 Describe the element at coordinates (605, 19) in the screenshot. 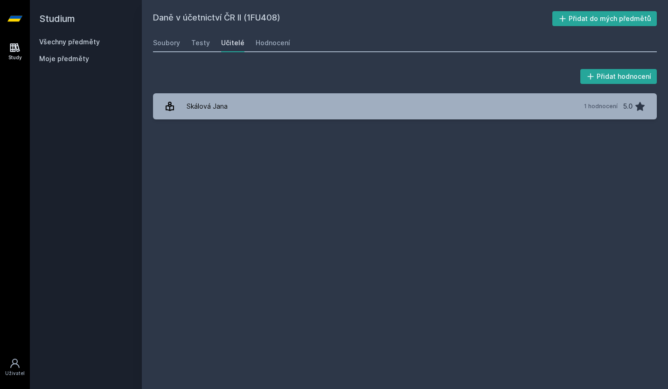

I see `button: Přidat do mých předmětů` at that location.